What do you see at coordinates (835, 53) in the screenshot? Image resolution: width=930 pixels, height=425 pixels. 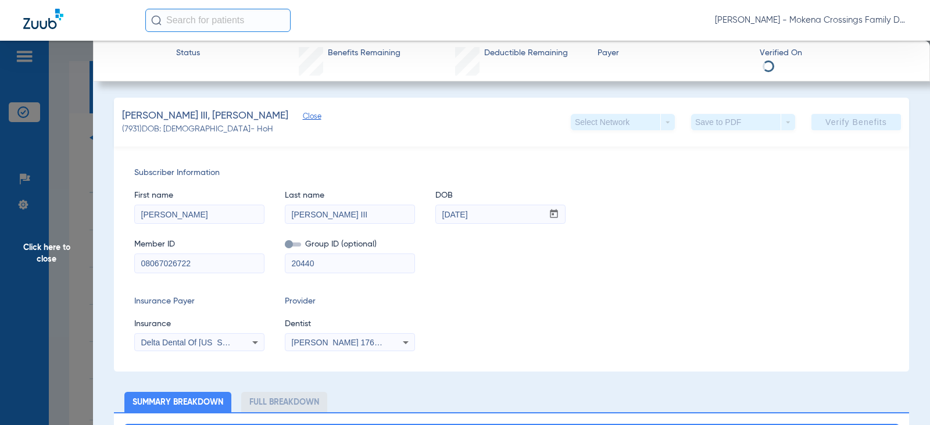 I see `span: Verified On` at bounding box center [835, 53].